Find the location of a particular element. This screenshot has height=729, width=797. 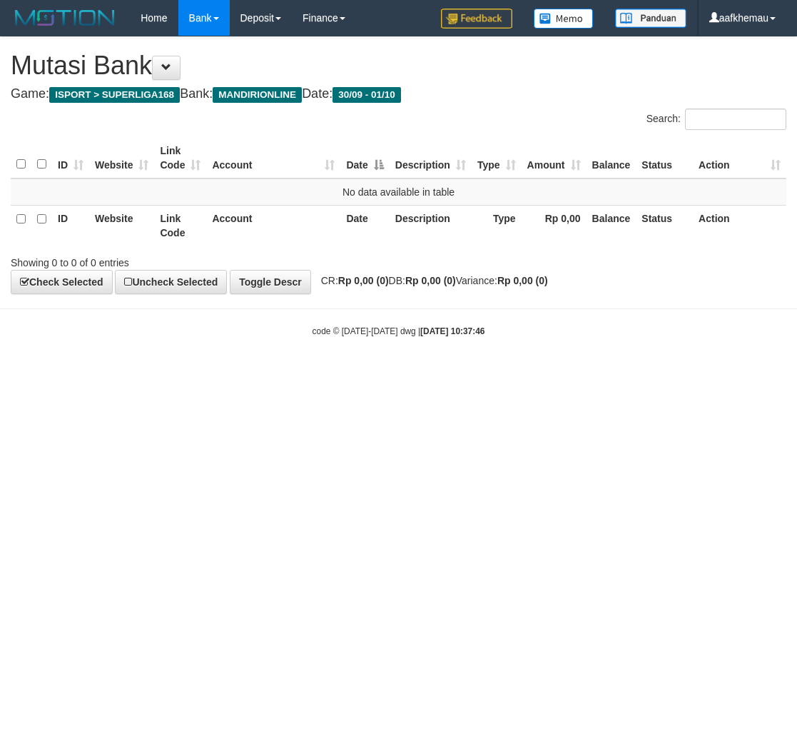

a: Check Selected is located at coordinates (61, 282).